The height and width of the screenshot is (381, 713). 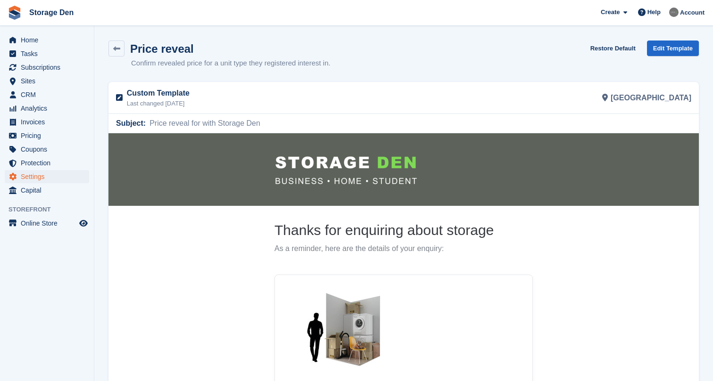 I want to click on span: CRM, so click(x=49, y=95).